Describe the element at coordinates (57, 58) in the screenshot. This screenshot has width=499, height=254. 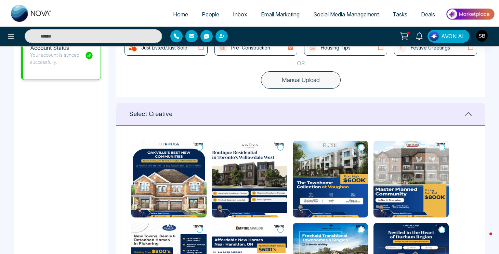
I see `p: Your account is synced successfully.` at that location.